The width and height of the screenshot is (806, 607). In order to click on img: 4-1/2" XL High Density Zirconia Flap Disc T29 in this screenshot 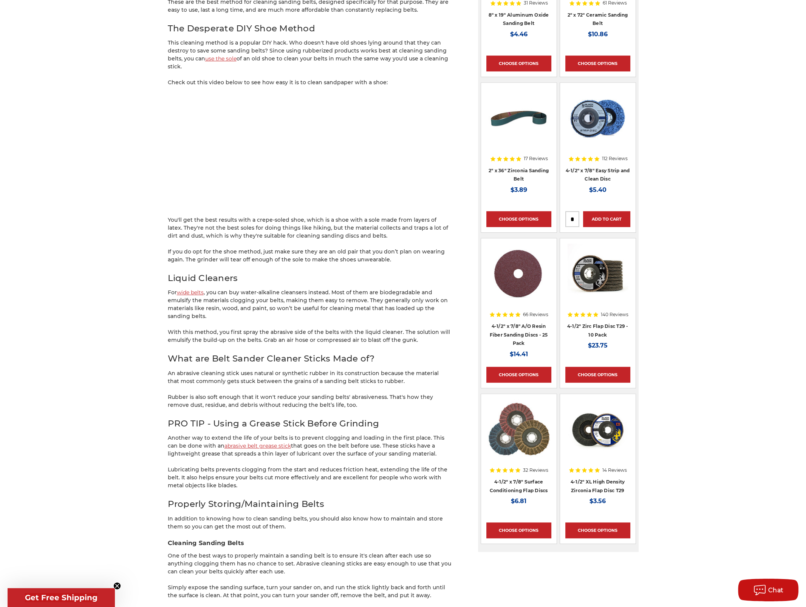, I will do `click(598, 430)`.